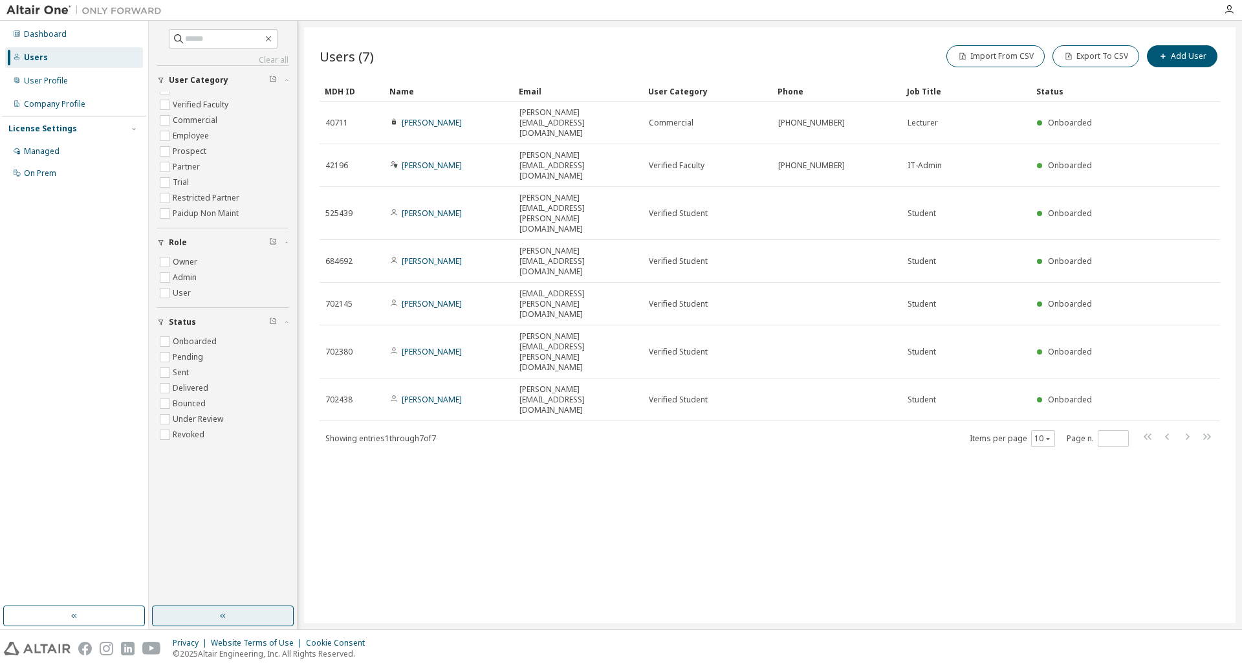  What do you see at coordinates (40, 173) in the screenshot?
I see `div: On Prem` at bounding box center [40, 173].